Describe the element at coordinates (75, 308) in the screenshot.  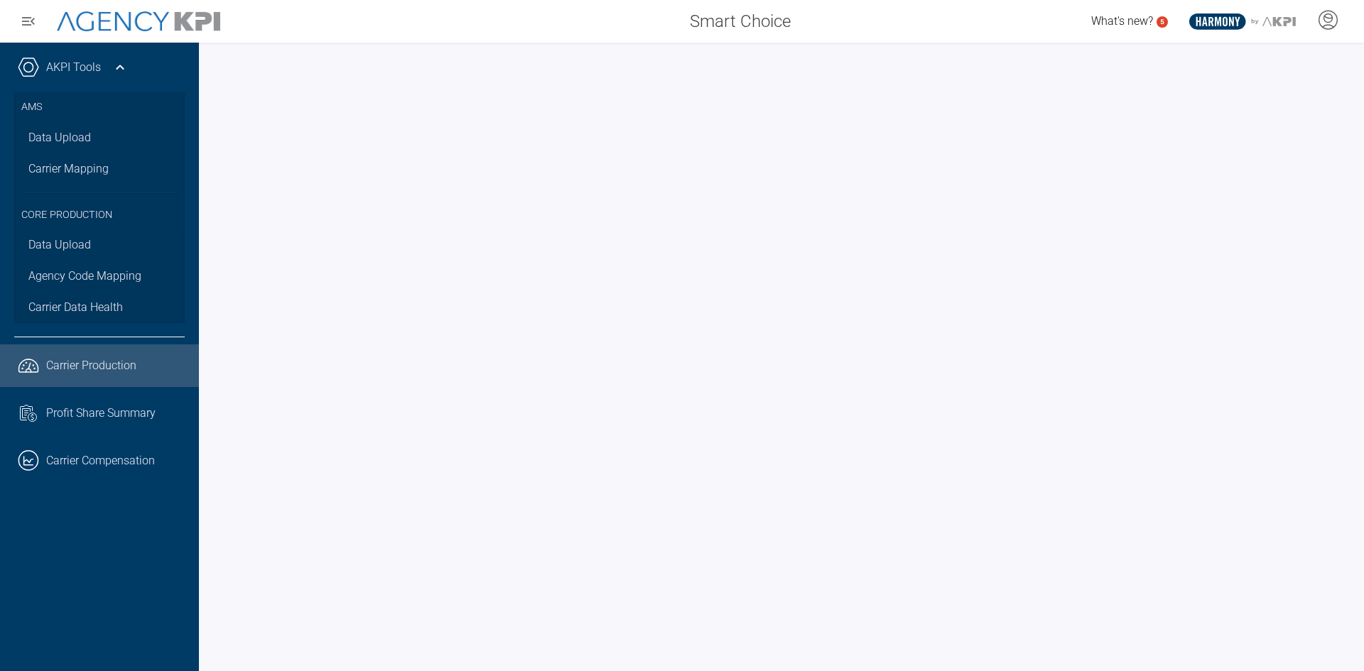
I see `span: Carrier Data Health` at that location.